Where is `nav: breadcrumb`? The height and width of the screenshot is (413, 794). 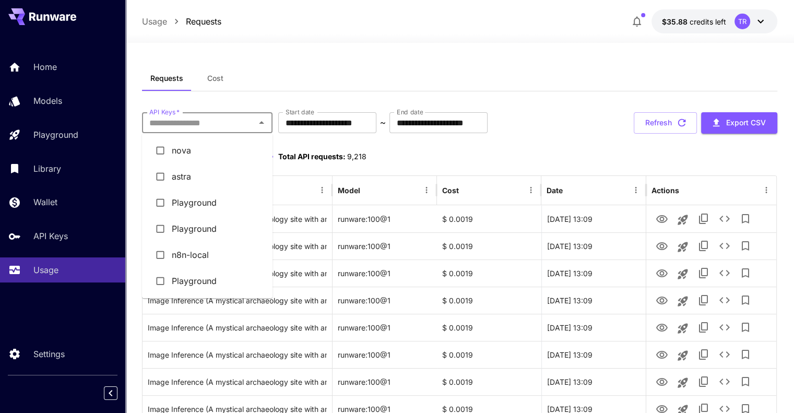
nav: breadcrumb is located at coordinates (182, 21).